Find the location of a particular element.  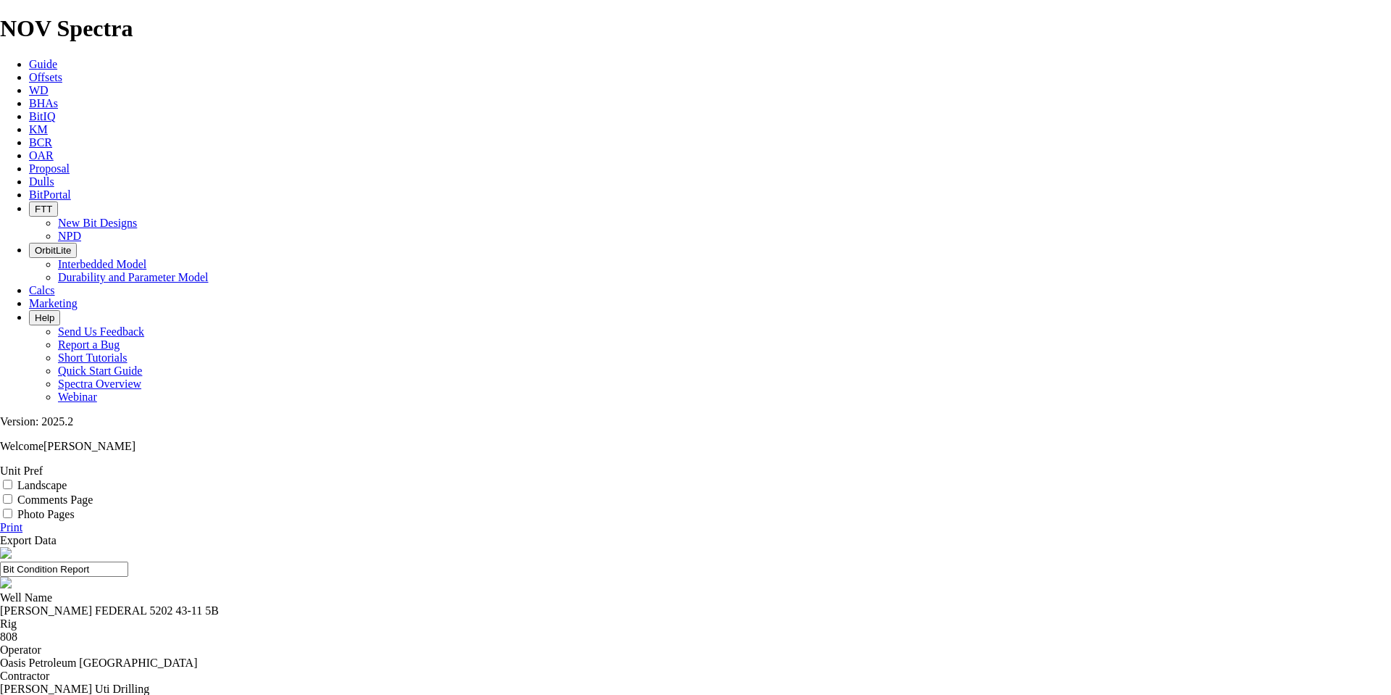

span: Offsets is located at coordinates (46, 77).